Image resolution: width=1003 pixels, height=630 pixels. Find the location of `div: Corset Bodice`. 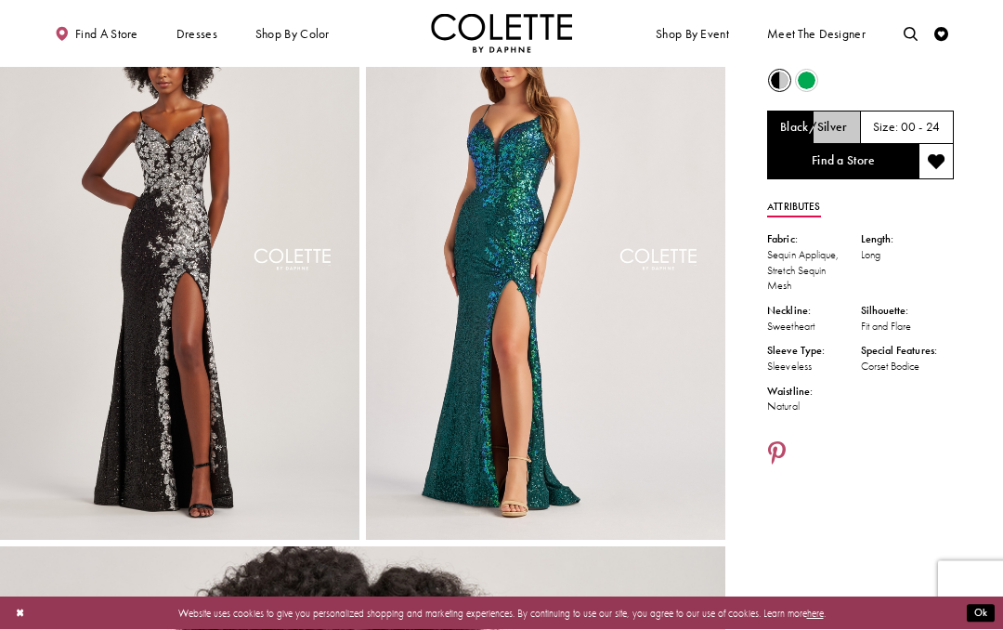

div: Corset Bodice is located at coordinates (907, 367).